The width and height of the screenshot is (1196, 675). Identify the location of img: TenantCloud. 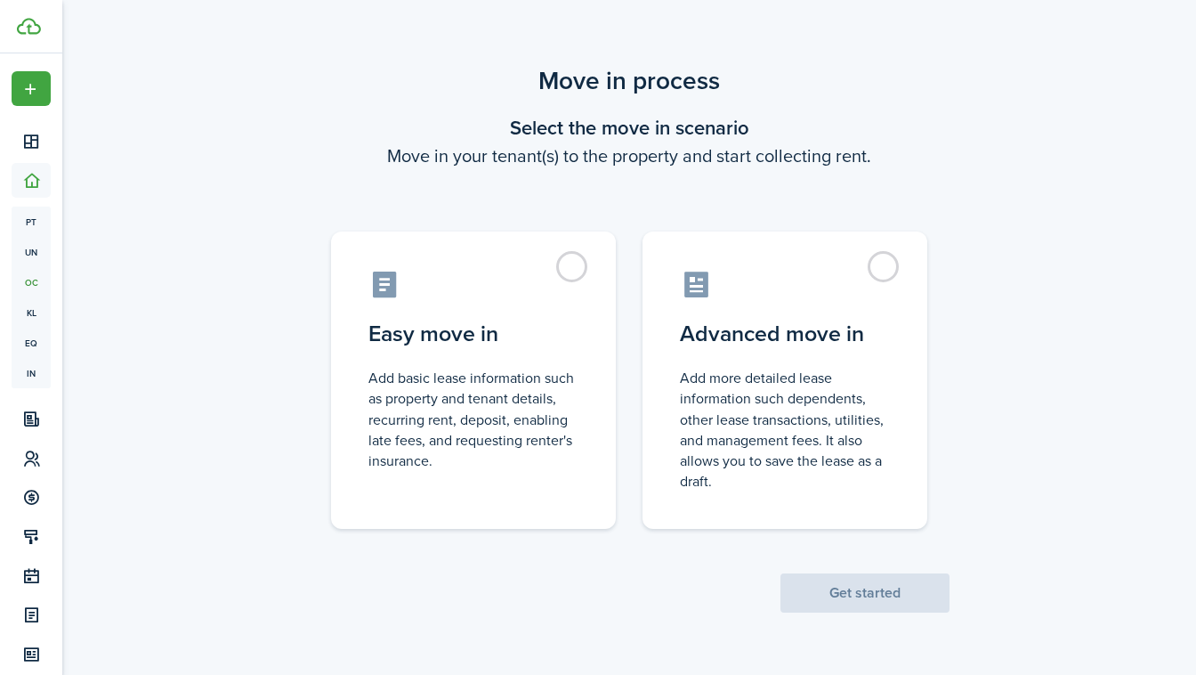
(28, 26).